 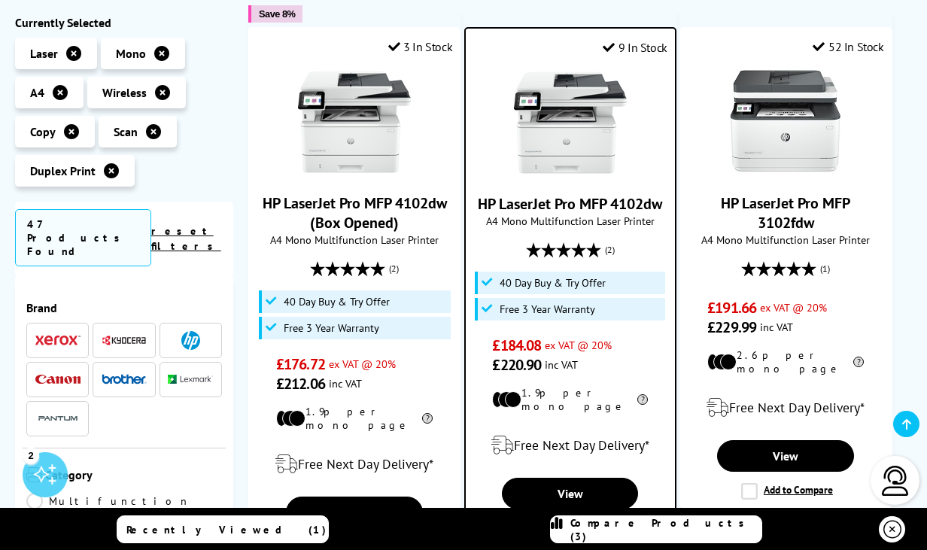 What do you see at coordinates (124, 340) in the screenshot?
I see `a: Kyocera` at bounding box center [124, 340].